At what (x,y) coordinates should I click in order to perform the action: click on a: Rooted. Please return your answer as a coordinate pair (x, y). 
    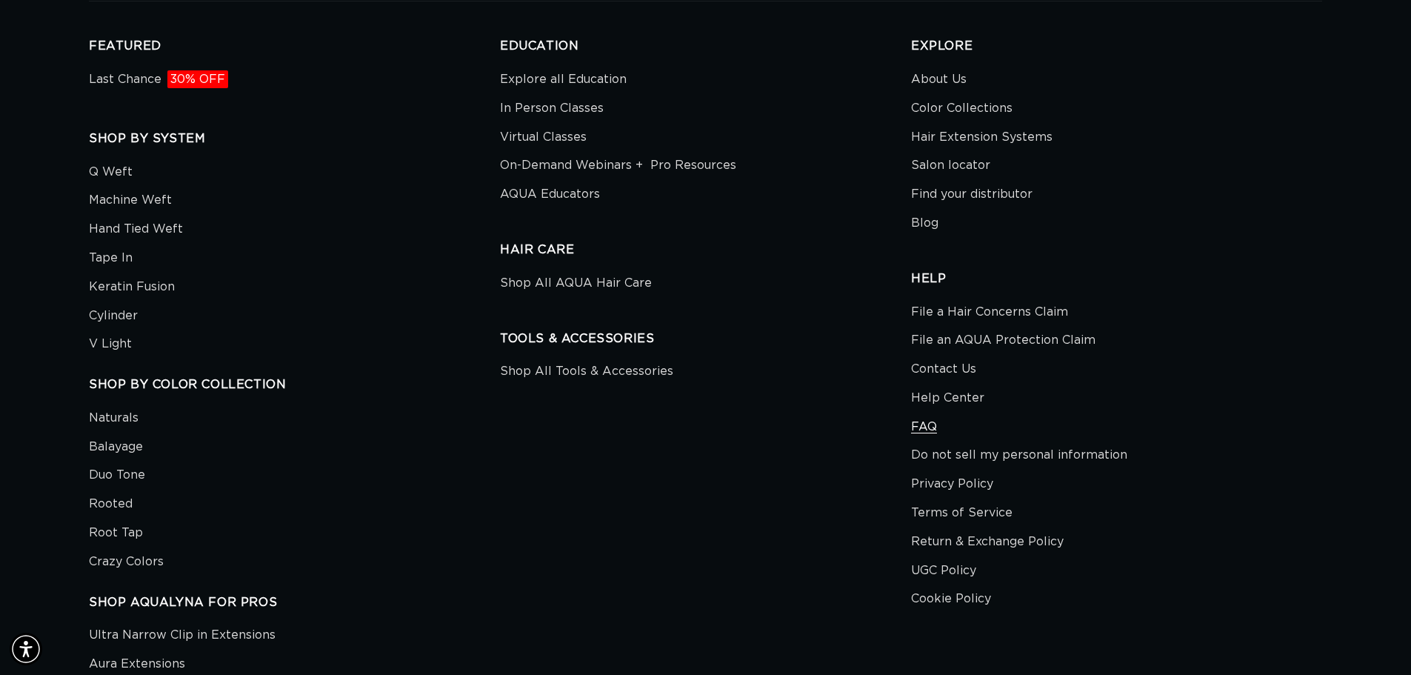
    Looking at the image, I should click on (110, 504).